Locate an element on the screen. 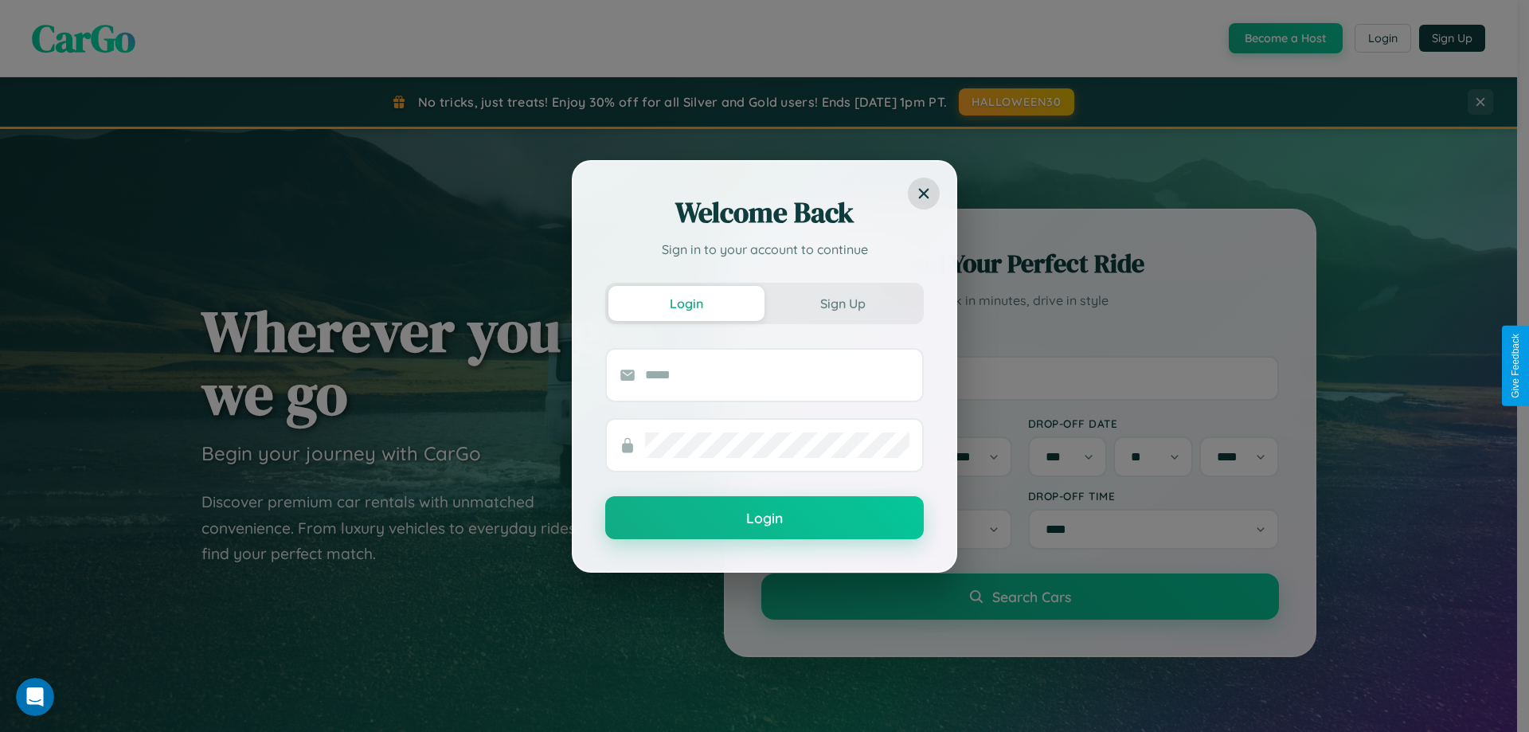 The height and width of the screenshot is (732, 1529). p: Sign in to your account to continue is located at coordinates (765, 249).